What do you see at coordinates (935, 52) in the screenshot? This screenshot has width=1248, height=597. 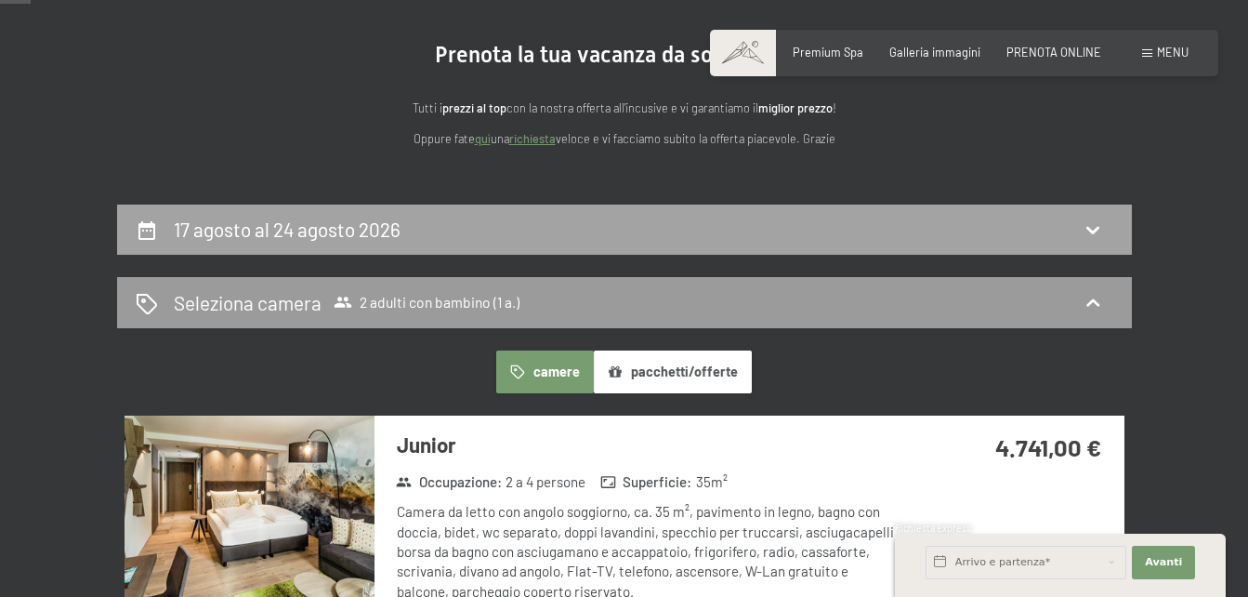 I see `a: Galleria immagini` at bounding box center [935, 52].